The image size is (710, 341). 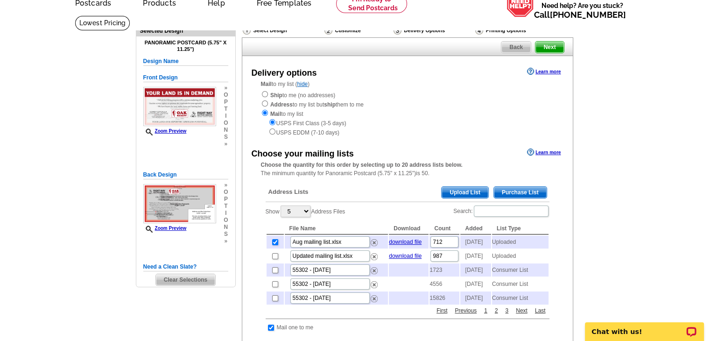 What do you see at coordinates (283, 31) in the screenshot?
I see `div: Select Design` at bounding box center [283, 31].